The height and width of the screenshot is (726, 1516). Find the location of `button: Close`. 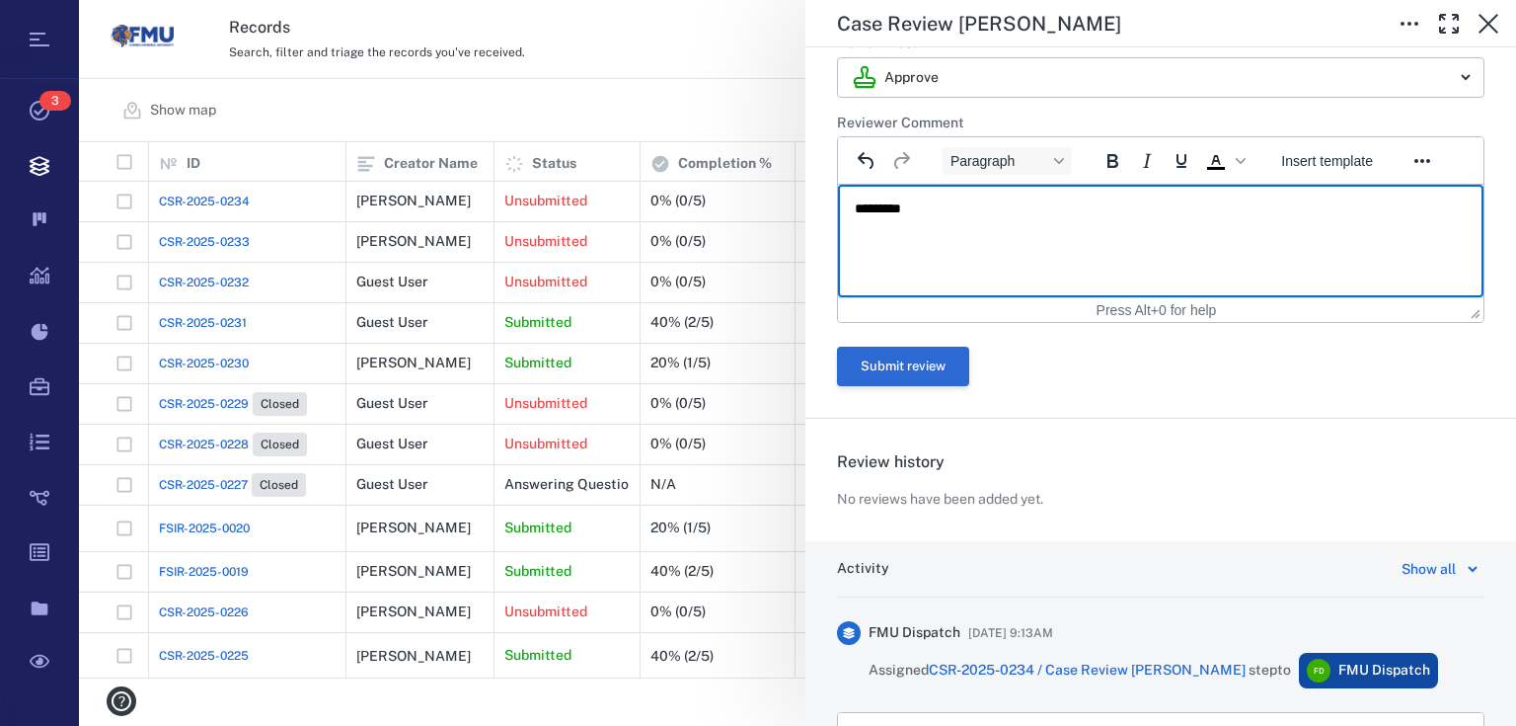

button: Close is located at coordinates (1489, 24).